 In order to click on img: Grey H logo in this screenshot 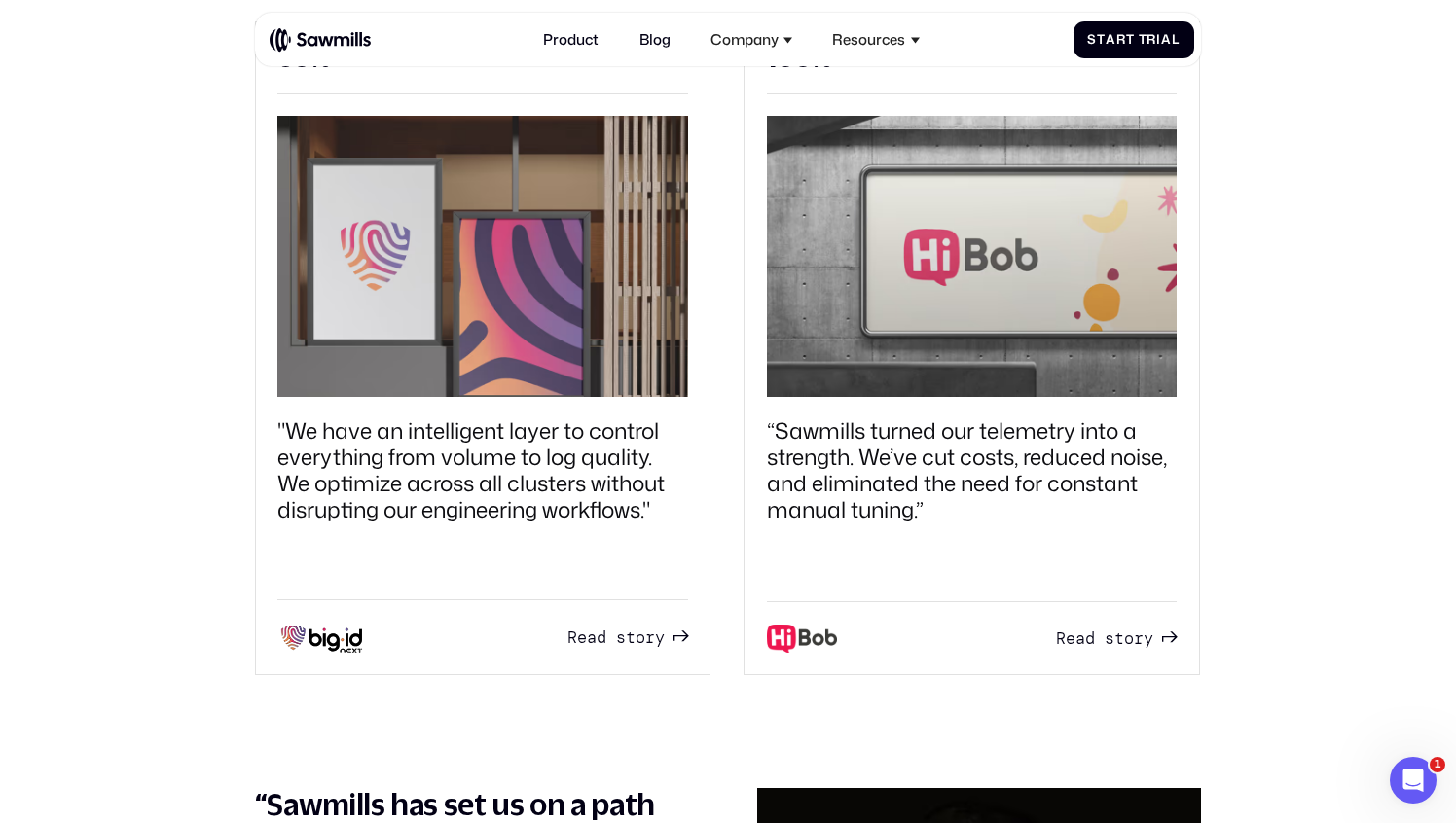, I will do `click(323, 637)`.